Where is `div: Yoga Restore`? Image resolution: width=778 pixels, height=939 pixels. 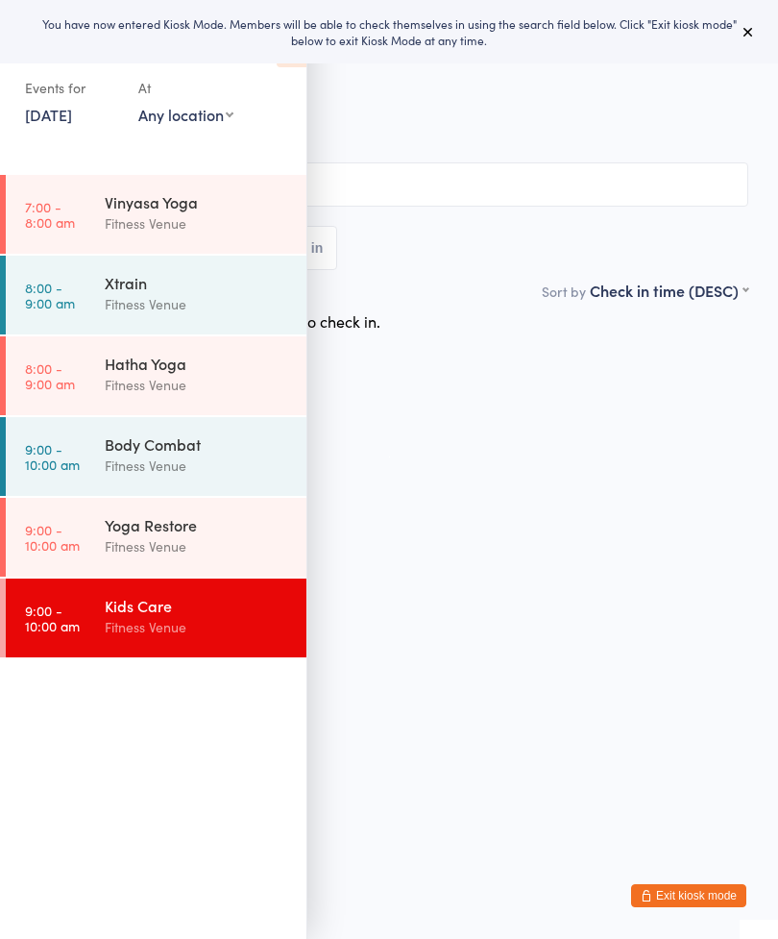
div: Yoga Restore is located at coordinates (197, 525).